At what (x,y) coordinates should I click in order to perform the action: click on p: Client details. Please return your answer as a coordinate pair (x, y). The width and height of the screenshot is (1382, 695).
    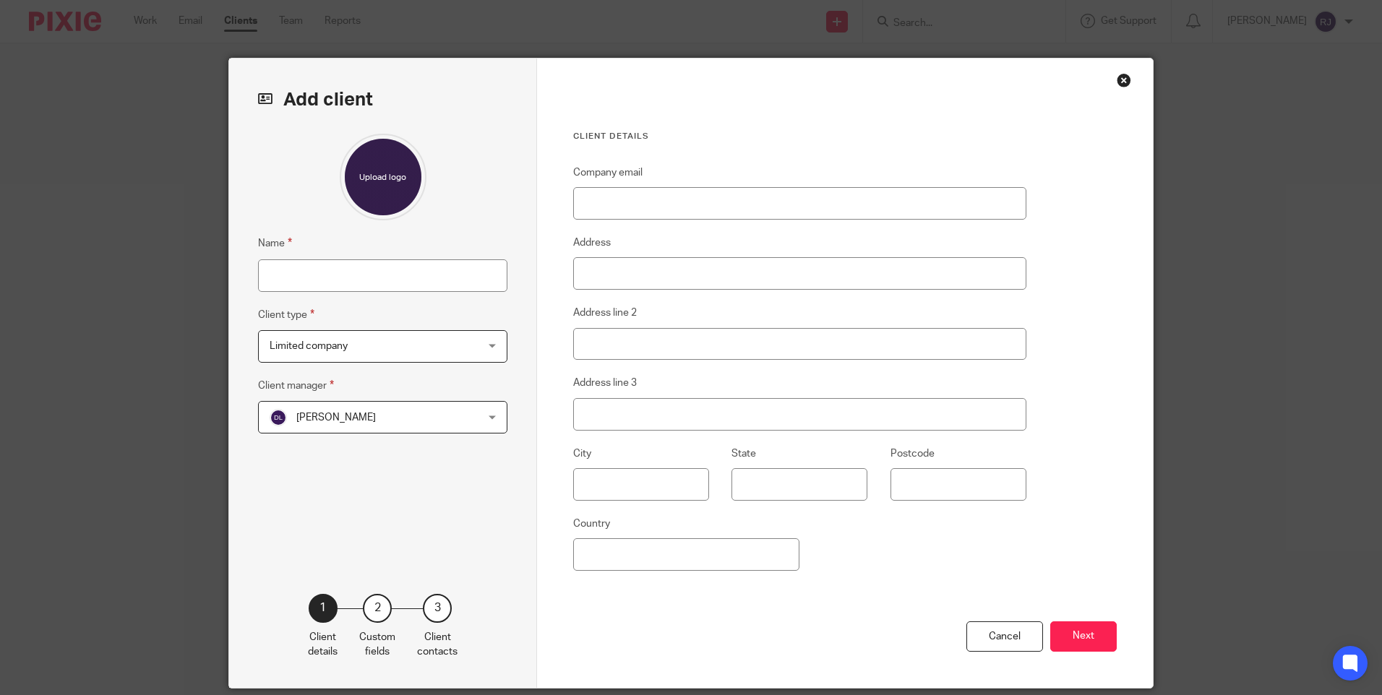
    Looking at the image, I should click on (322, 645).